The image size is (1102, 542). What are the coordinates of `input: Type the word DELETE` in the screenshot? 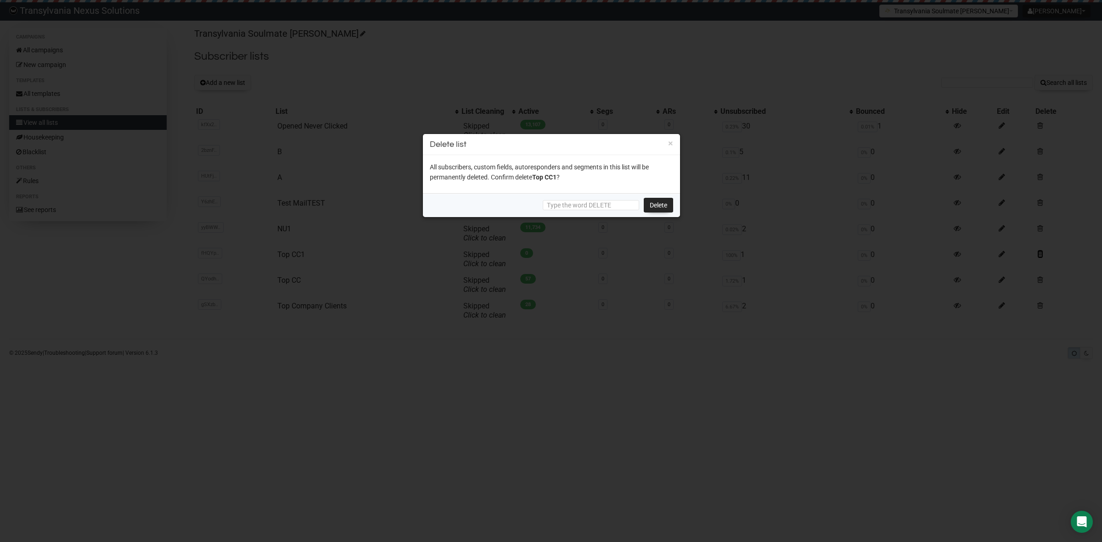 It's located at (591, 205).